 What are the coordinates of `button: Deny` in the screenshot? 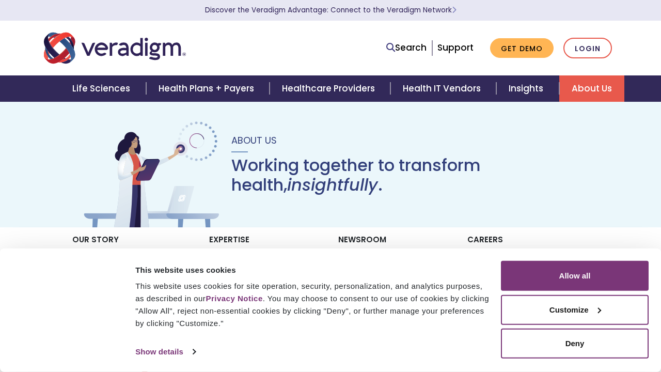 It's located at (575, 343).